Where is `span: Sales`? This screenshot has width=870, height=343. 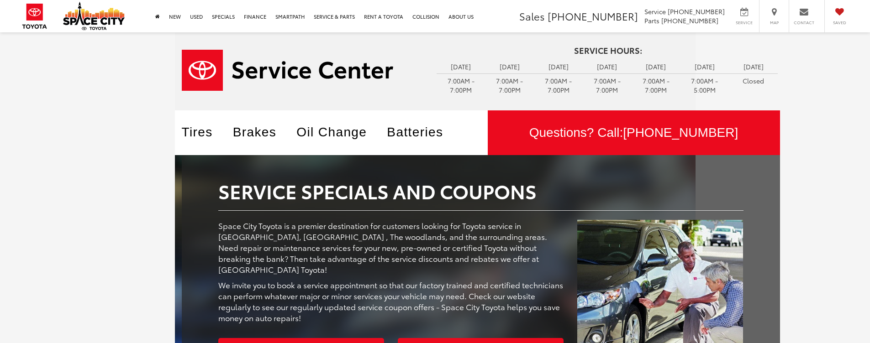
span: Sales is located at coordinates (532, 16).